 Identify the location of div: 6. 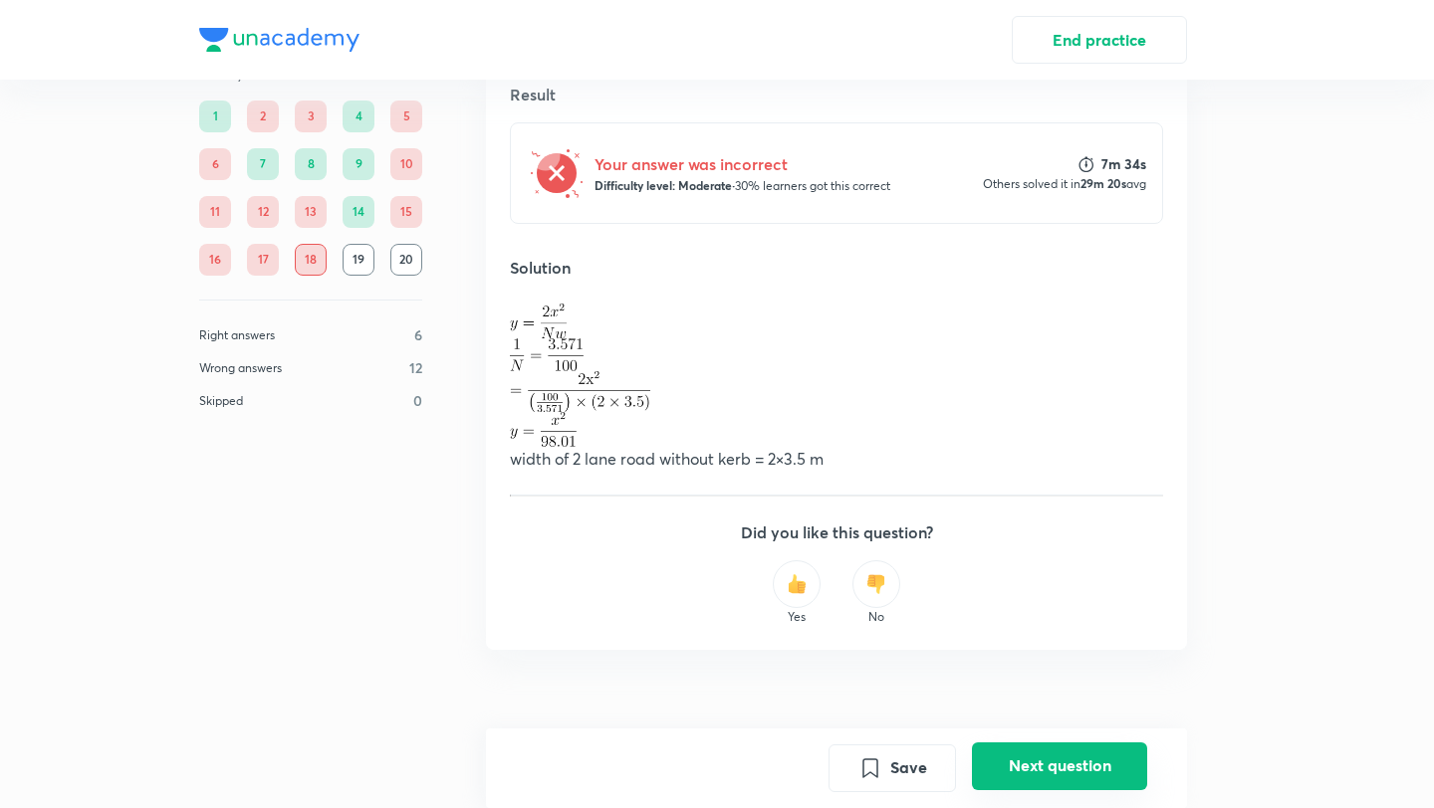
(215, 164).